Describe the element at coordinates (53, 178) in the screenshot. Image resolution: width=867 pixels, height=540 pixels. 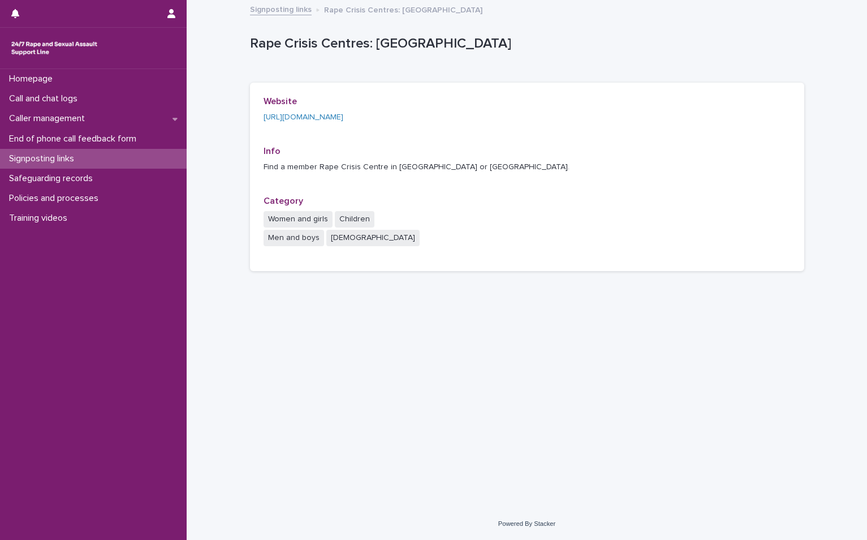
I see `p: Safeguarding records` at that location.